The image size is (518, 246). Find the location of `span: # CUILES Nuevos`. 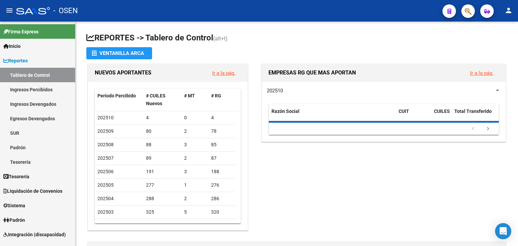

span: # CUILES Nuevos is located at coordinates (156, 99).